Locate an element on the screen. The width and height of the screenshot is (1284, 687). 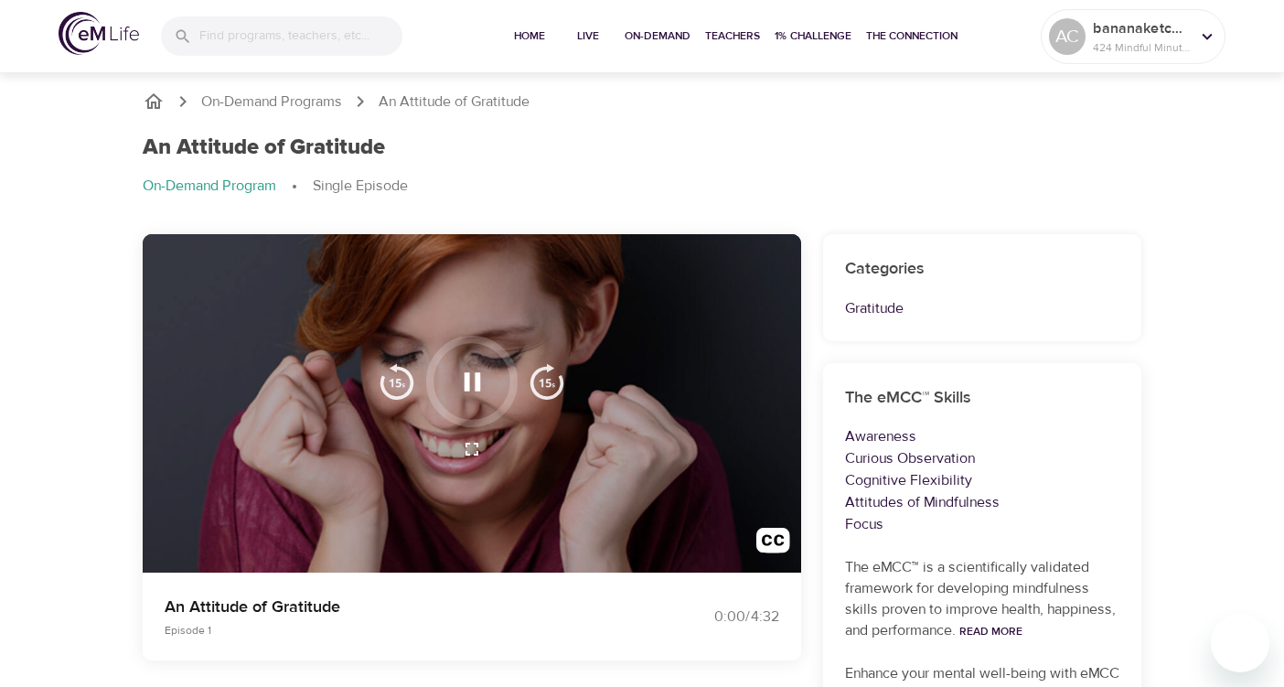
div: AC is located at coordinates (1067, 37).